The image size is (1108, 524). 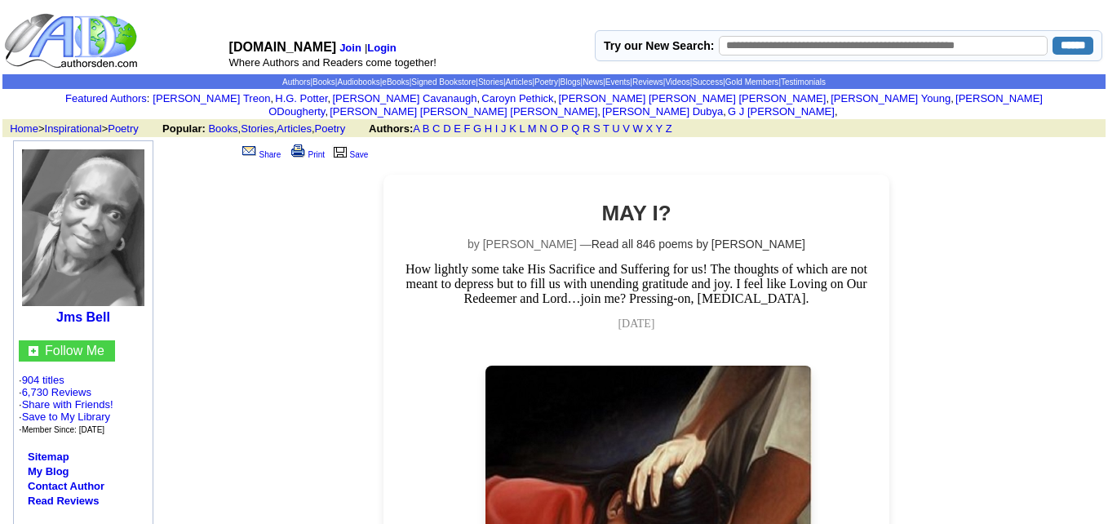 What do you see at coordinates (249, 151) in the screenshot?
I see `img: share_page.gif` at bounding box center [249, 151].